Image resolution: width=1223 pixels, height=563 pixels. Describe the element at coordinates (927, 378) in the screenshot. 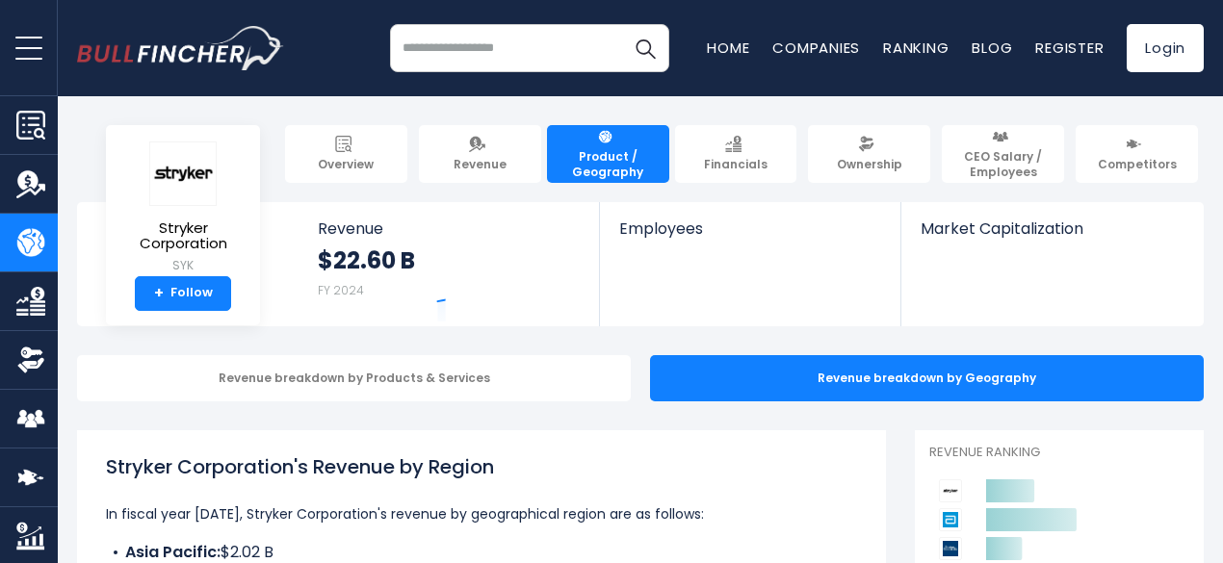

I see `div: Revenue breakdown by Geography` at that location.